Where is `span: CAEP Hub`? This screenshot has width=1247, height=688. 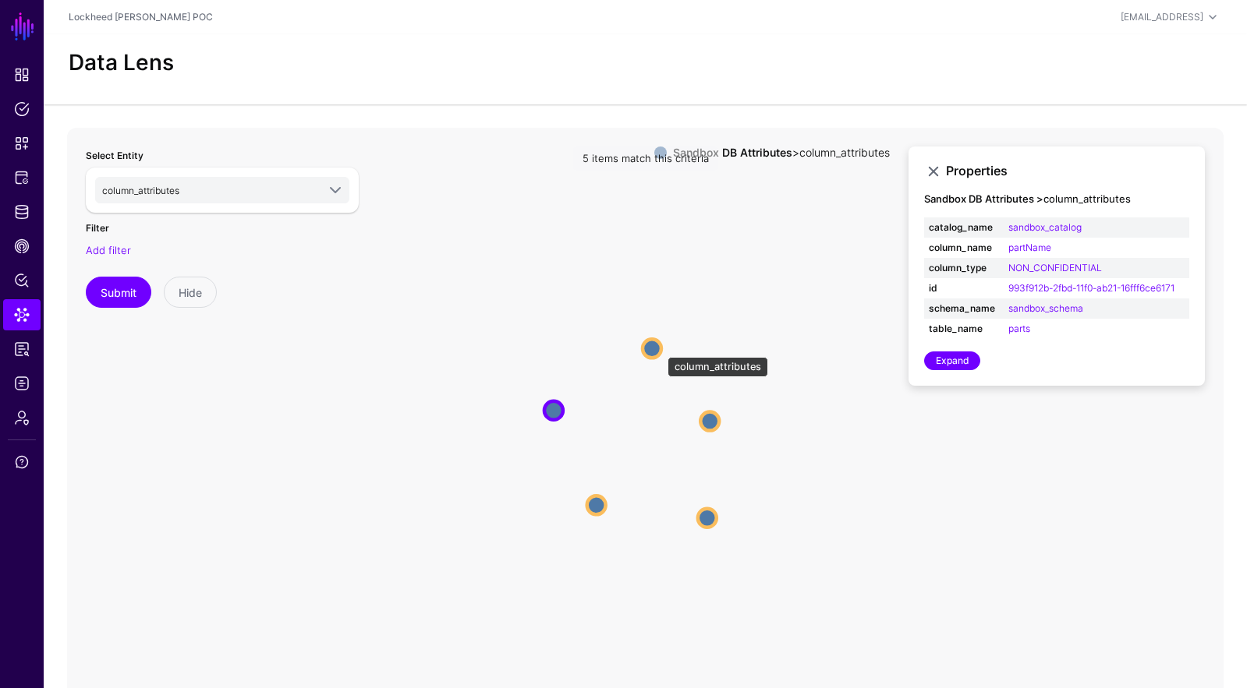
span: CAEP Hub is located at coordinates (22, 246).